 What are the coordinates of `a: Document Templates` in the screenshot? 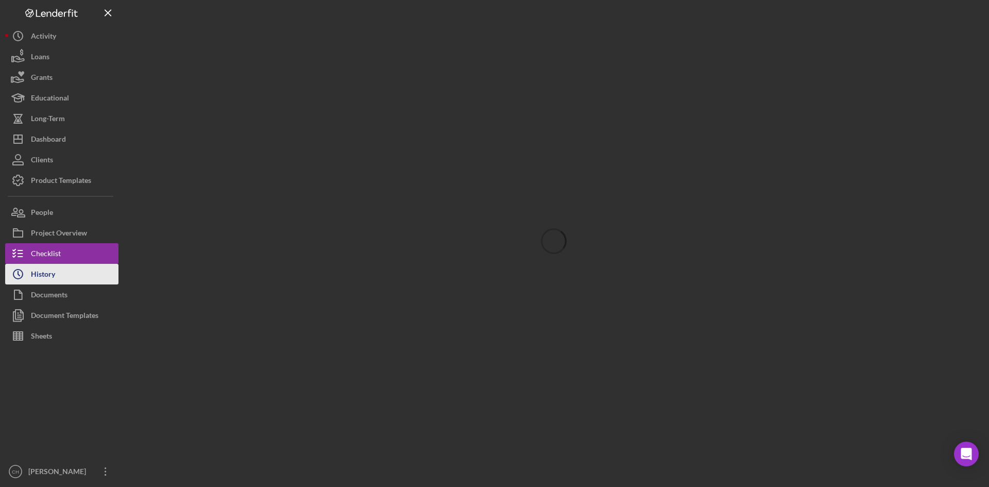 It's located at (62, 315).